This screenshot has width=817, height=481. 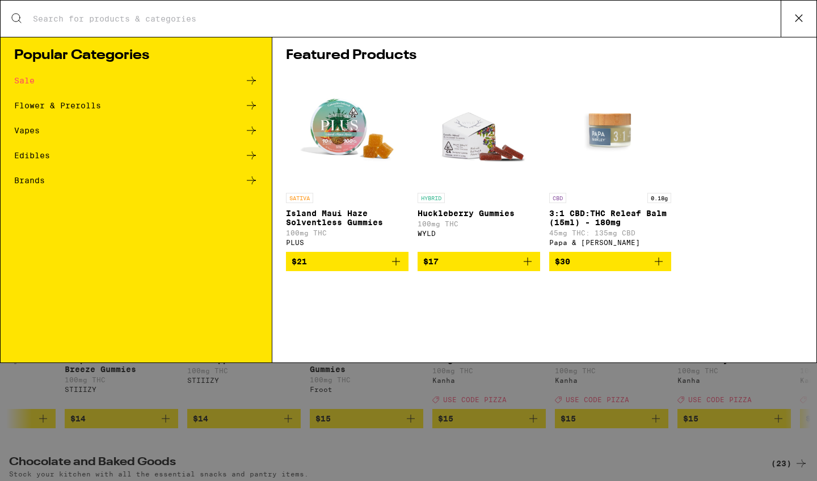 I want to click on div: PLUS, so click(x=347, y=242).